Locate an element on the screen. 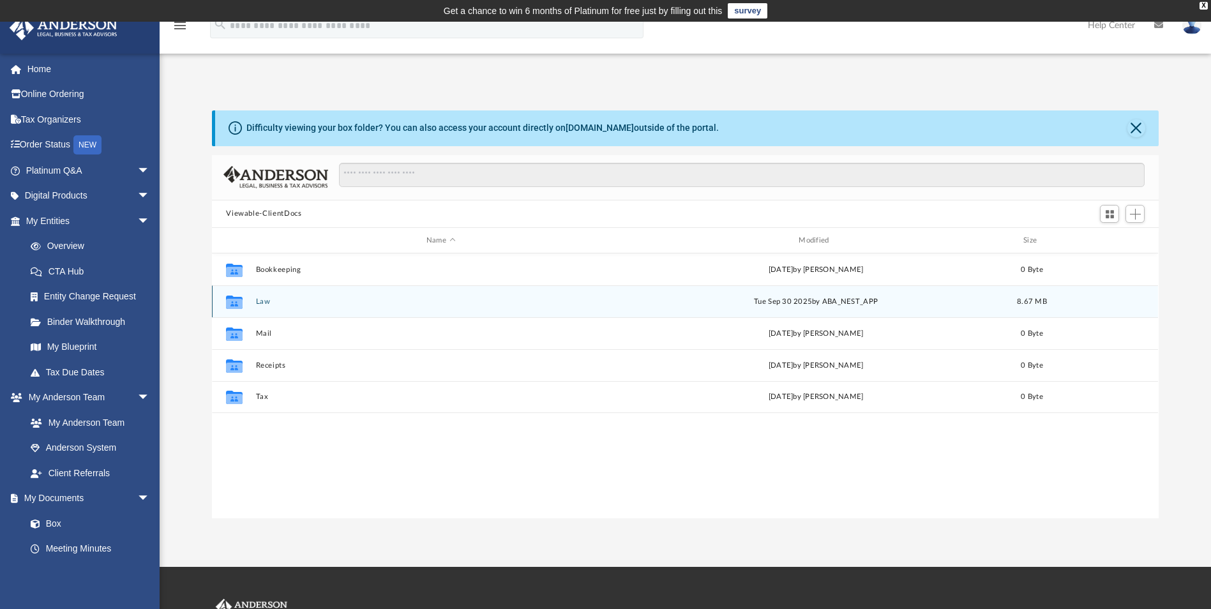 The height and width of the screenshot is (609, 1211). button: Bookkeeping is located at coordinates (440, 269).